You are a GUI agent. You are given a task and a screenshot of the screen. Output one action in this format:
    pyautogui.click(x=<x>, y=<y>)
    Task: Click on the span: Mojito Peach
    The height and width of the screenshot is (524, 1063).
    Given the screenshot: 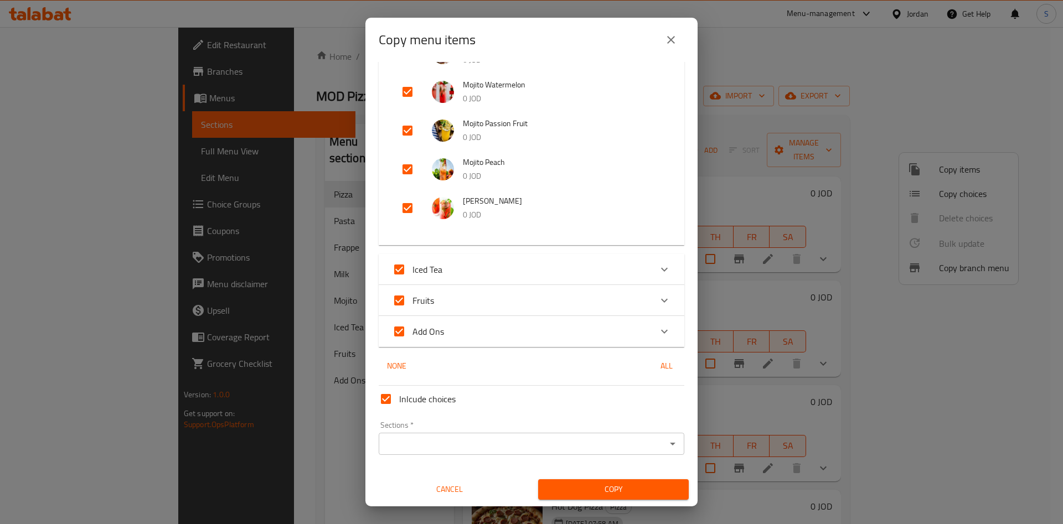 What is the action you would take?
    pyautogui.click(x=562, y=162)
    